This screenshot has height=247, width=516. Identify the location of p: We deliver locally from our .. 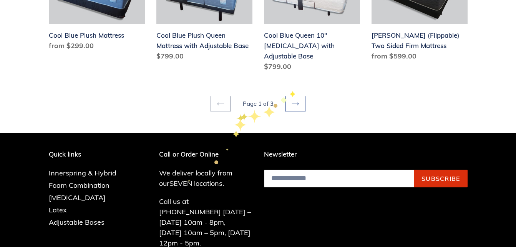
(206, 178).